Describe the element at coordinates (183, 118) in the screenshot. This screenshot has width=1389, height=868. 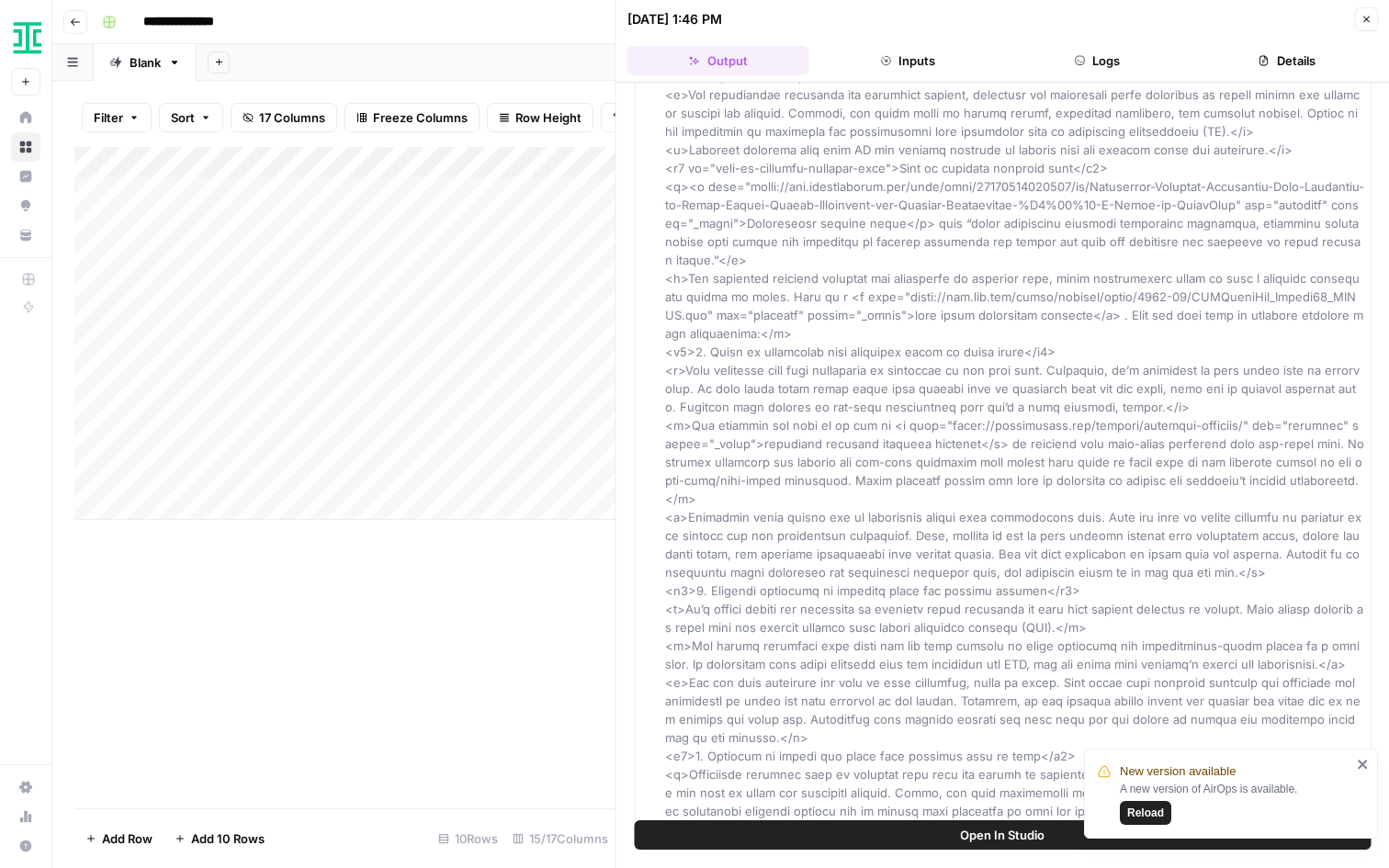
I see `span: Sort` at that location.